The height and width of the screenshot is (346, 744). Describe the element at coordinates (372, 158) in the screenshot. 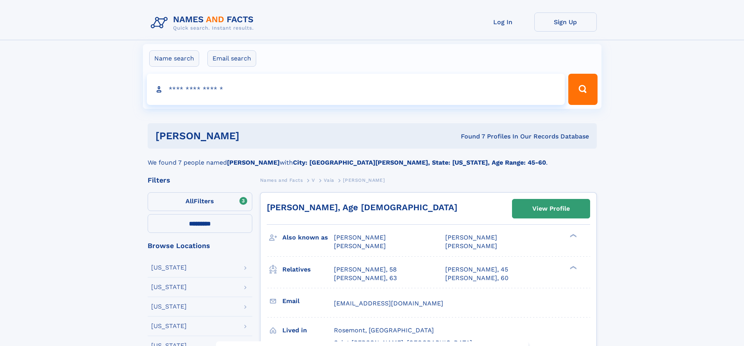

I see `div: We found 7 people named with .` at that location.